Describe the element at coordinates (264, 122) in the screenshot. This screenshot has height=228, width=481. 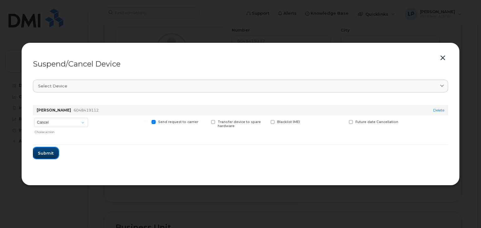
I see `input: Blacklist IMEI` at that location.